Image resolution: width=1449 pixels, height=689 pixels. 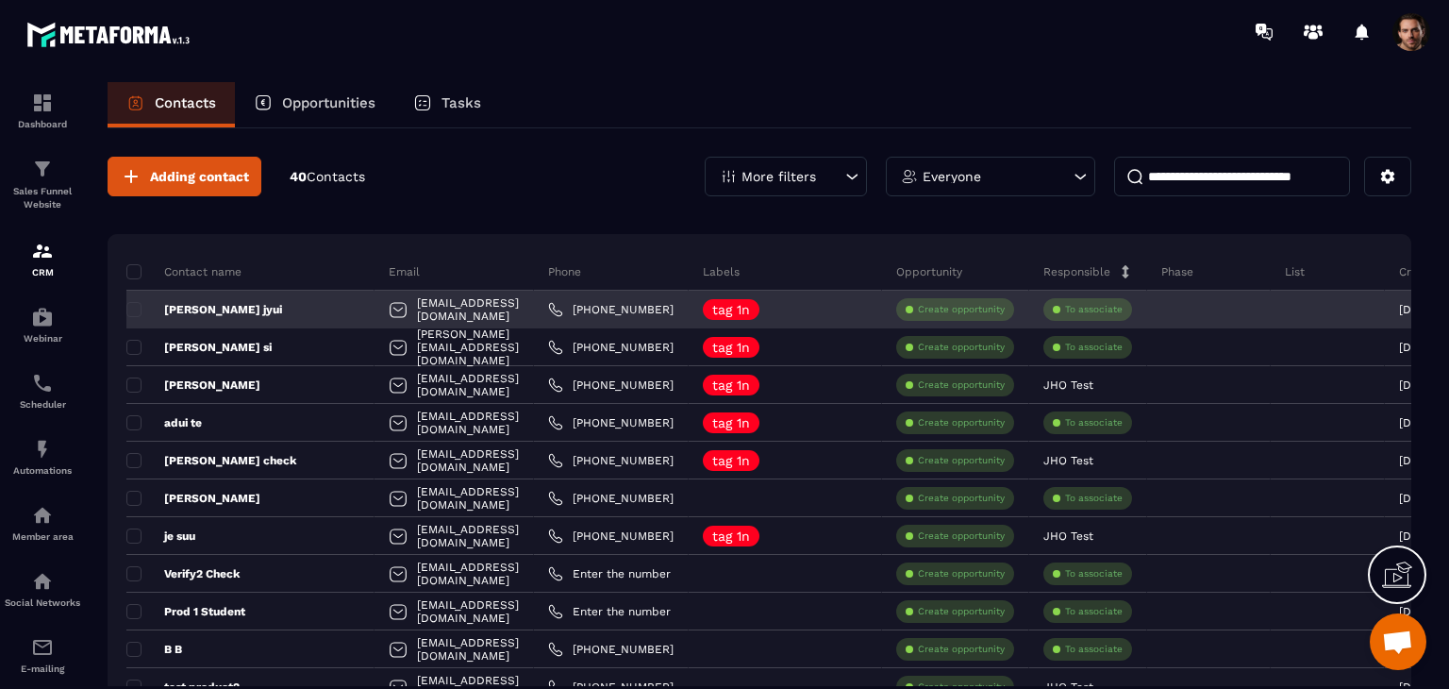 I want to click on a: automationsautomationsAutomations, so click(x=42, y=457).